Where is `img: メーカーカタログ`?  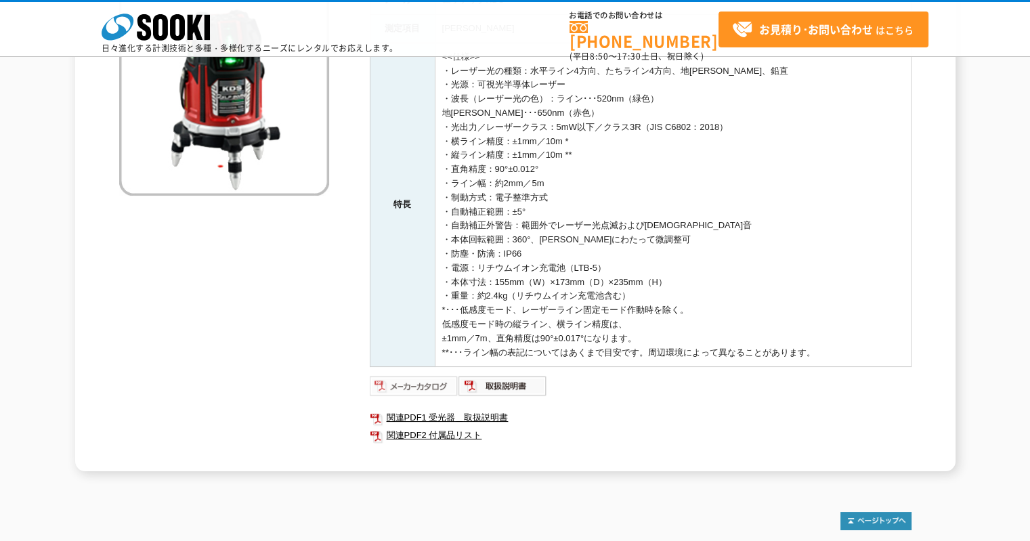 img: メーカーカタログ is located at coordinates (414, 386).